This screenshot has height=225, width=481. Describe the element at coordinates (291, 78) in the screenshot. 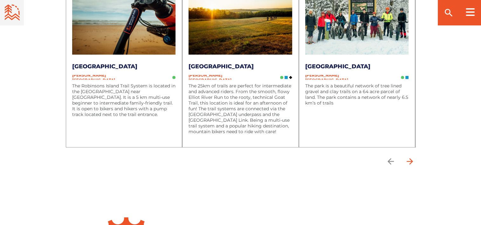

I see `img: Black Diamond` at that location.